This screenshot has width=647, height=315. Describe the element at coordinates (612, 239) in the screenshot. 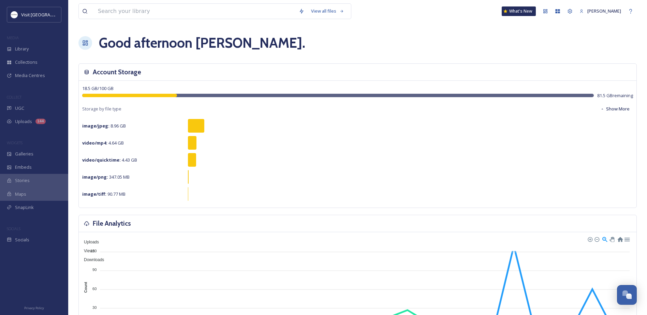

I see `div: Panning` at that location.